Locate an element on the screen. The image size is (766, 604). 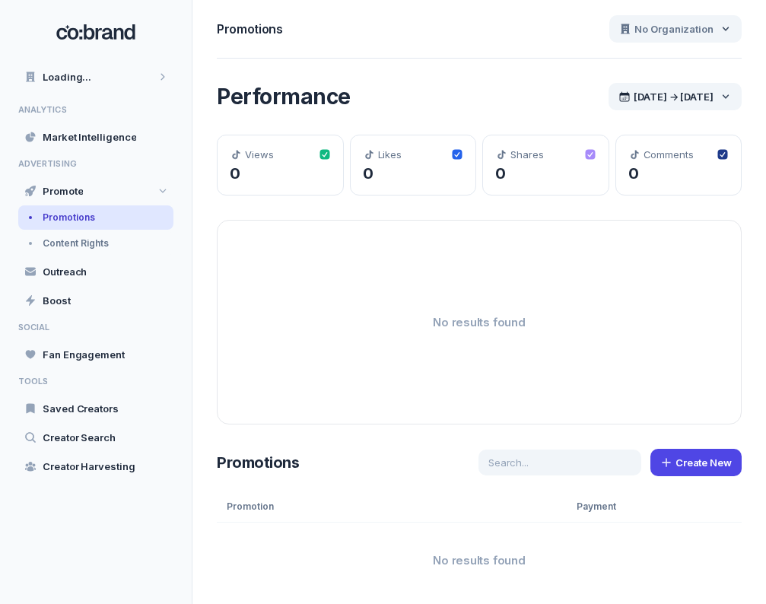
span: ANALYTICS is located at coordinates (96, 110).